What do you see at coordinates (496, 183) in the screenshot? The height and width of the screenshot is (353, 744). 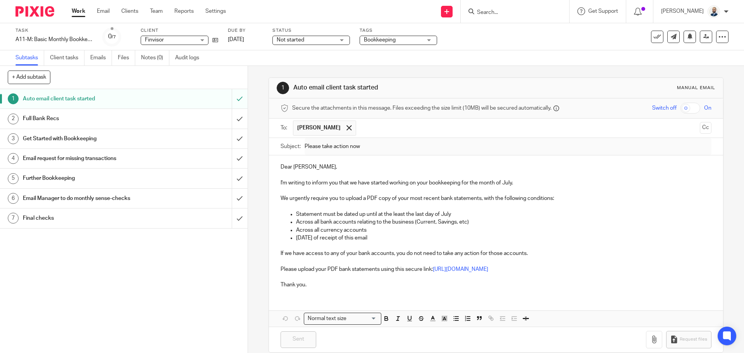 I see `p: I'm writing to inform you that we have started working on your bookkeeping for the month of July.` at bounding box center [496, 183].